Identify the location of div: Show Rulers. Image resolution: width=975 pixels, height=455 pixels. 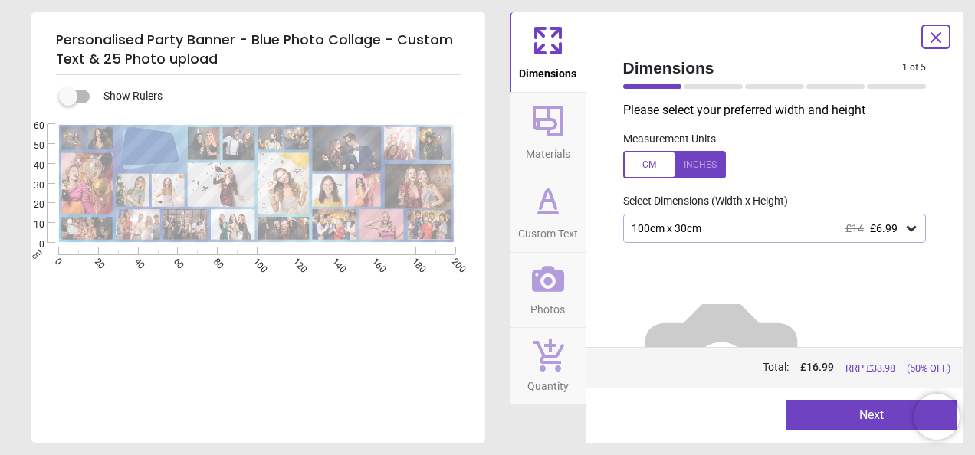
(277, 97).